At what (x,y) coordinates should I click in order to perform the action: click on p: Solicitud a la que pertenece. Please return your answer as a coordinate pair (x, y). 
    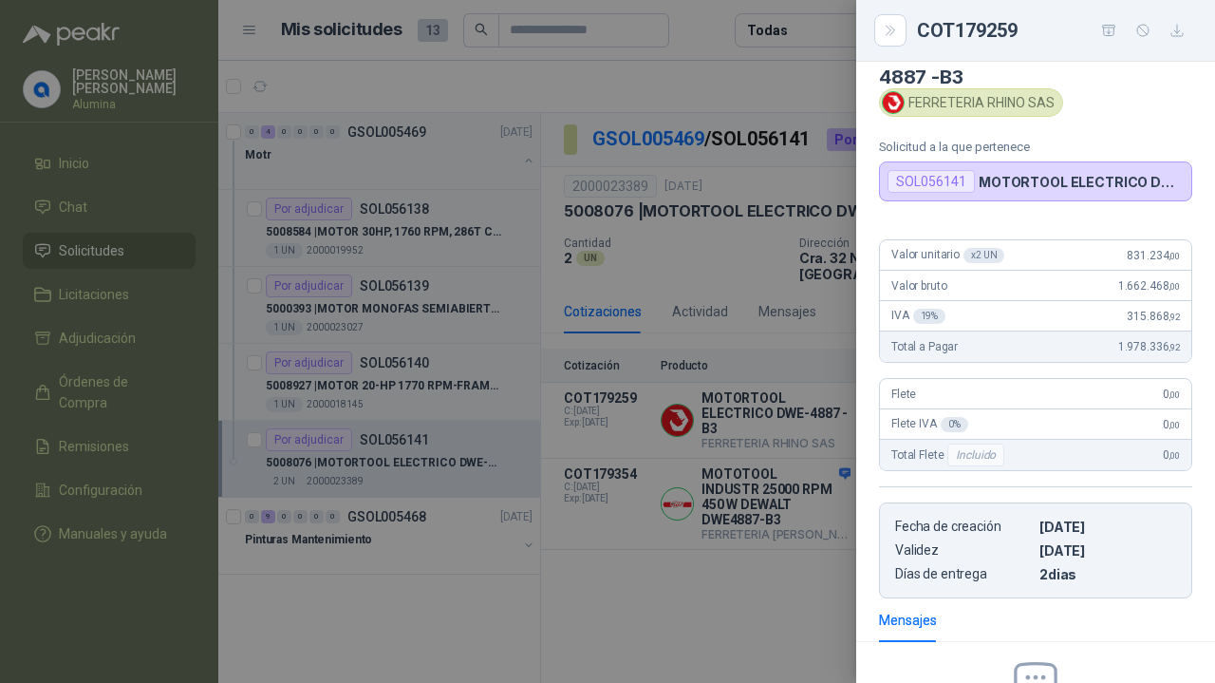
    Looking at the image, I should click on (1036, 146).